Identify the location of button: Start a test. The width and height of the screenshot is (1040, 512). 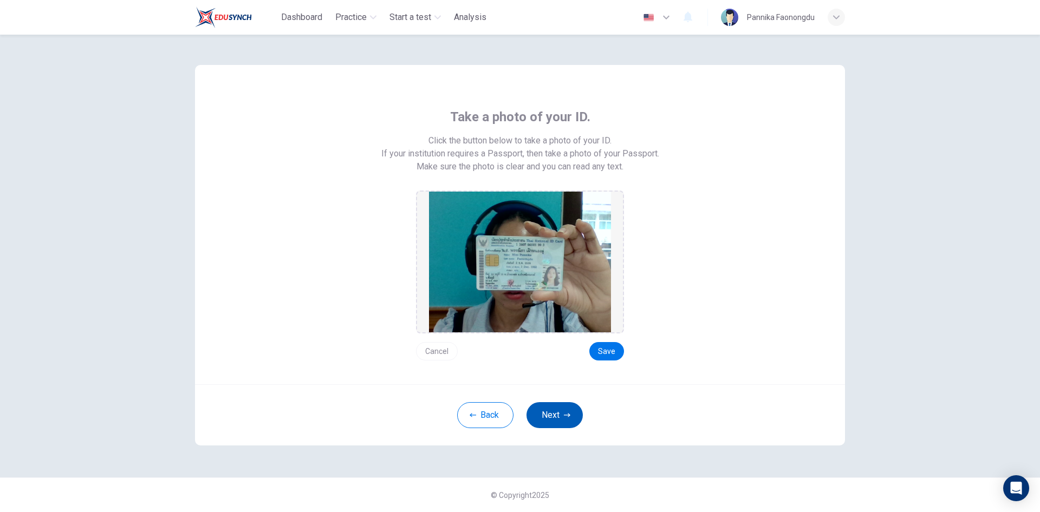
(415, 17).